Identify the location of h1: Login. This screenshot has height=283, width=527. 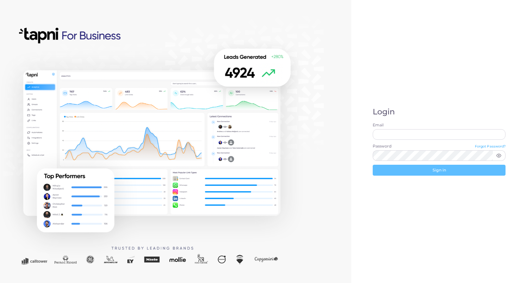
(439, 112).